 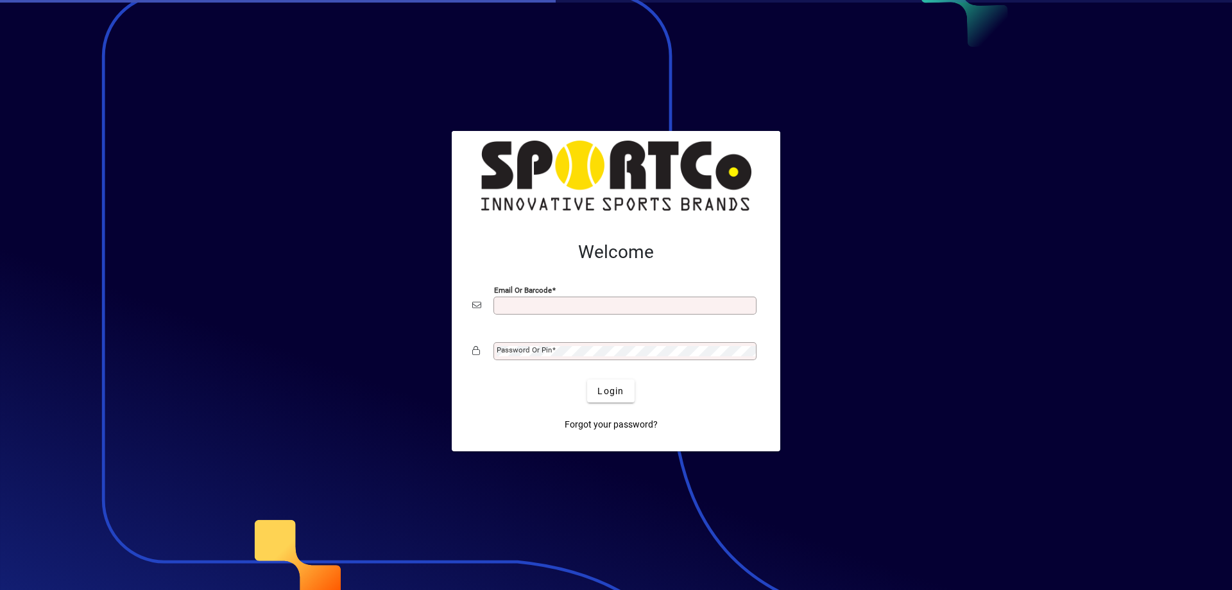 I want to click on h2: Welcome, so click(x=616, y=252).